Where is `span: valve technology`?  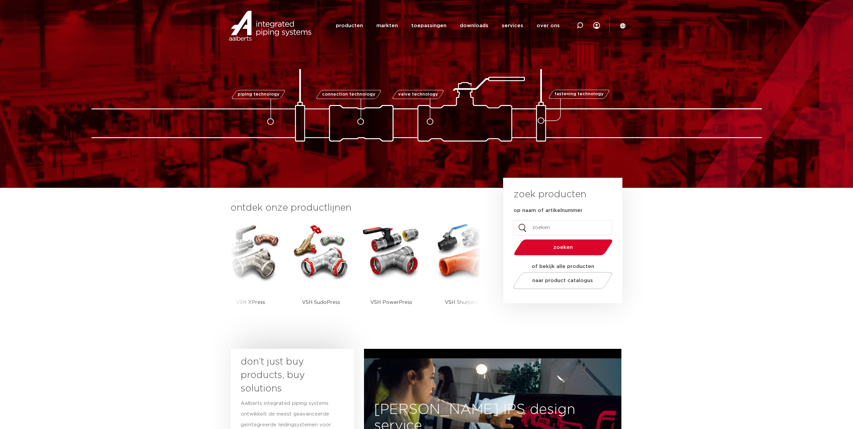
span: valve technology is located at coordinates (418, 94).